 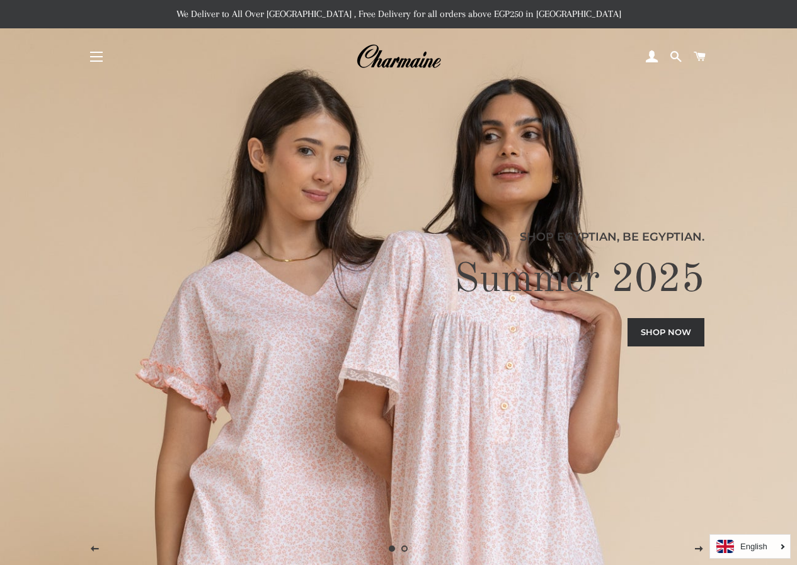 What do you see at coordinates (398, 280) in the screenshot?
I see `h2: Summer 2025` at bounding box center [398, 280].